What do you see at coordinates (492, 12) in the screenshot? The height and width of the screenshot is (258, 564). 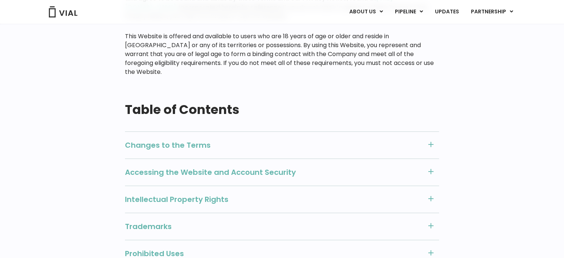 I see `a: PARTNERSHIPMenu Toggle` at bounding box center [492, 12].